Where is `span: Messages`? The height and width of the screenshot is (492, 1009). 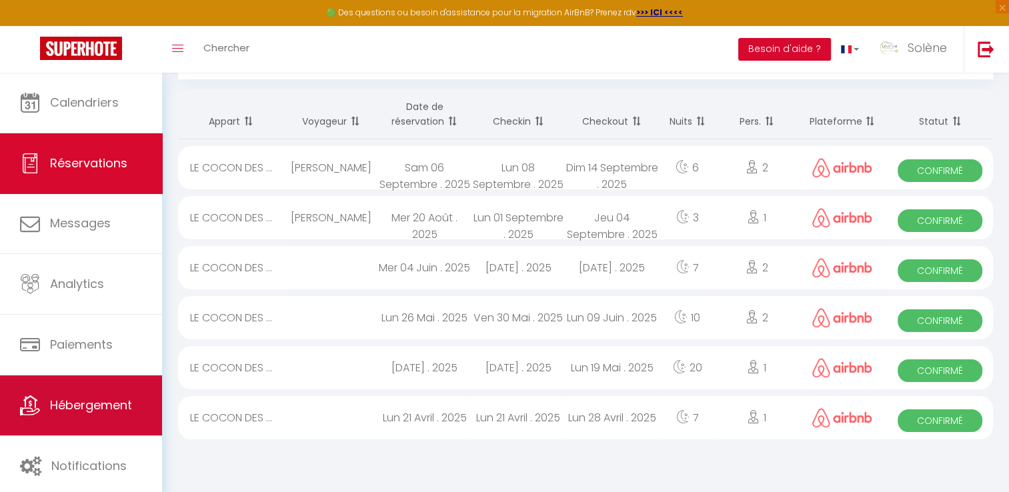 span: Messages is located at coordinates (80, 223).